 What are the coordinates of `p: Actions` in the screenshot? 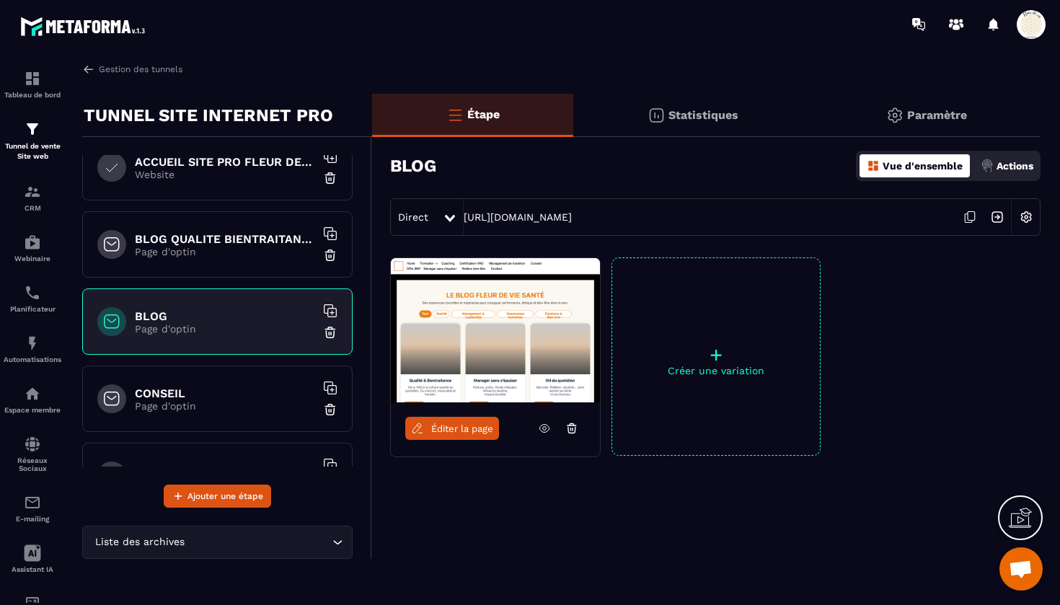 It's located at (1015, 166).